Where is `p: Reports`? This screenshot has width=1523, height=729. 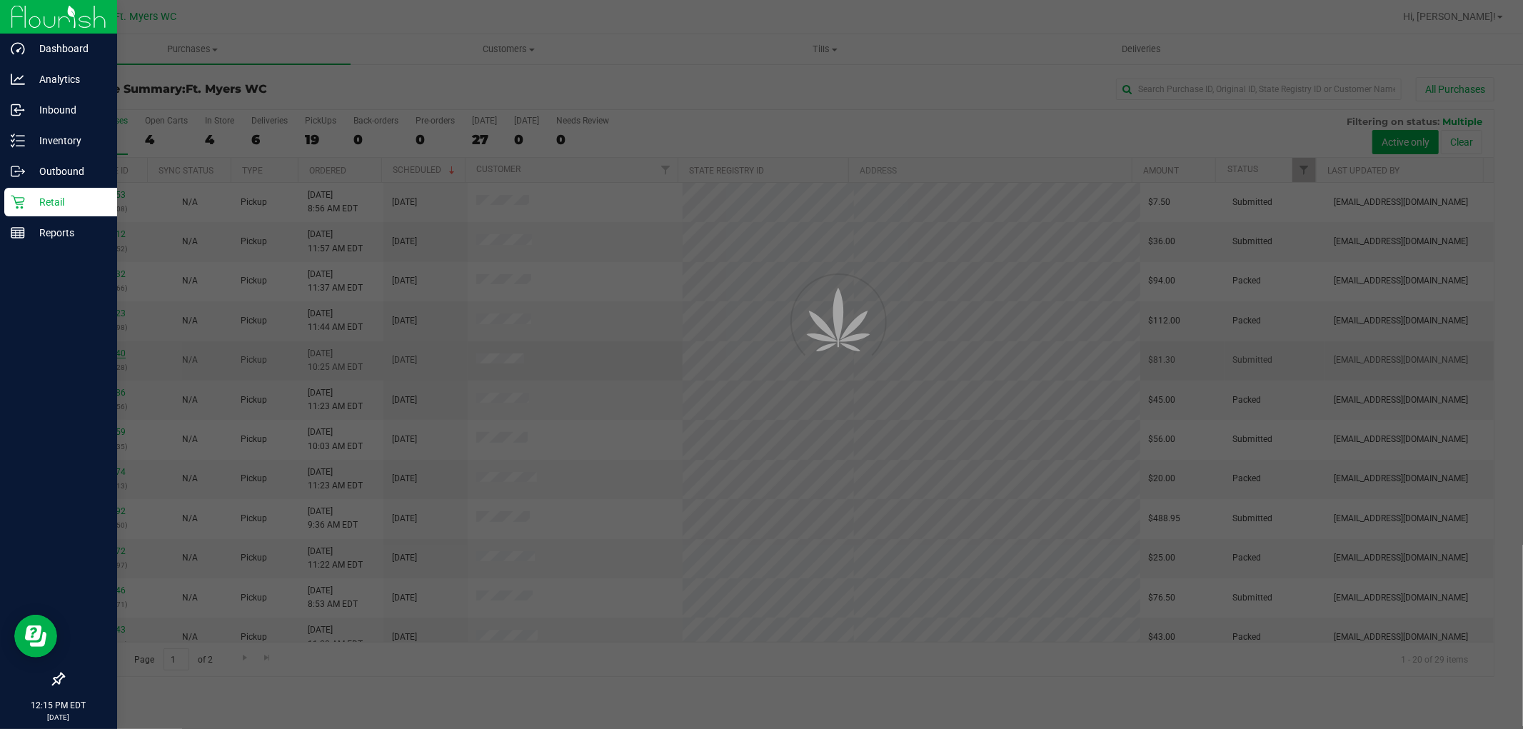 p: Reports is located at coordinates (68, 233).